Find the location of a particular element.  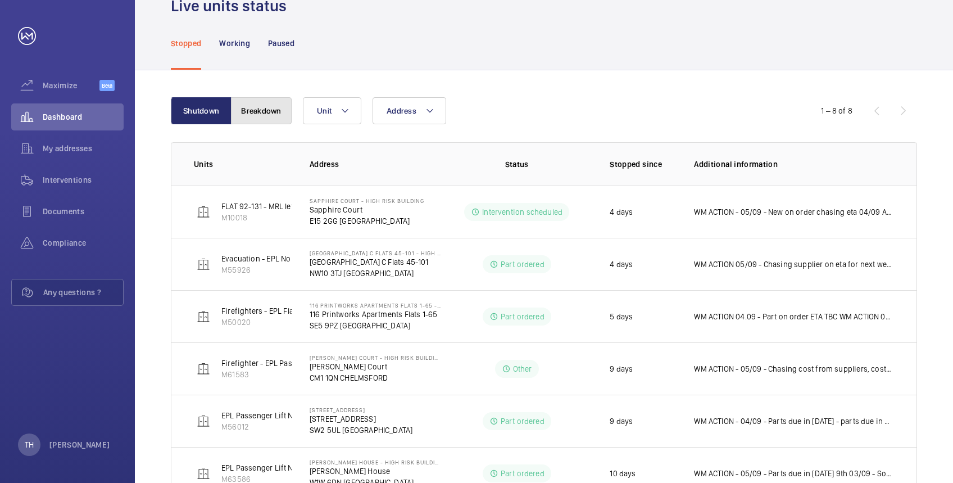

p: Units is located at coordinates (243, 164).